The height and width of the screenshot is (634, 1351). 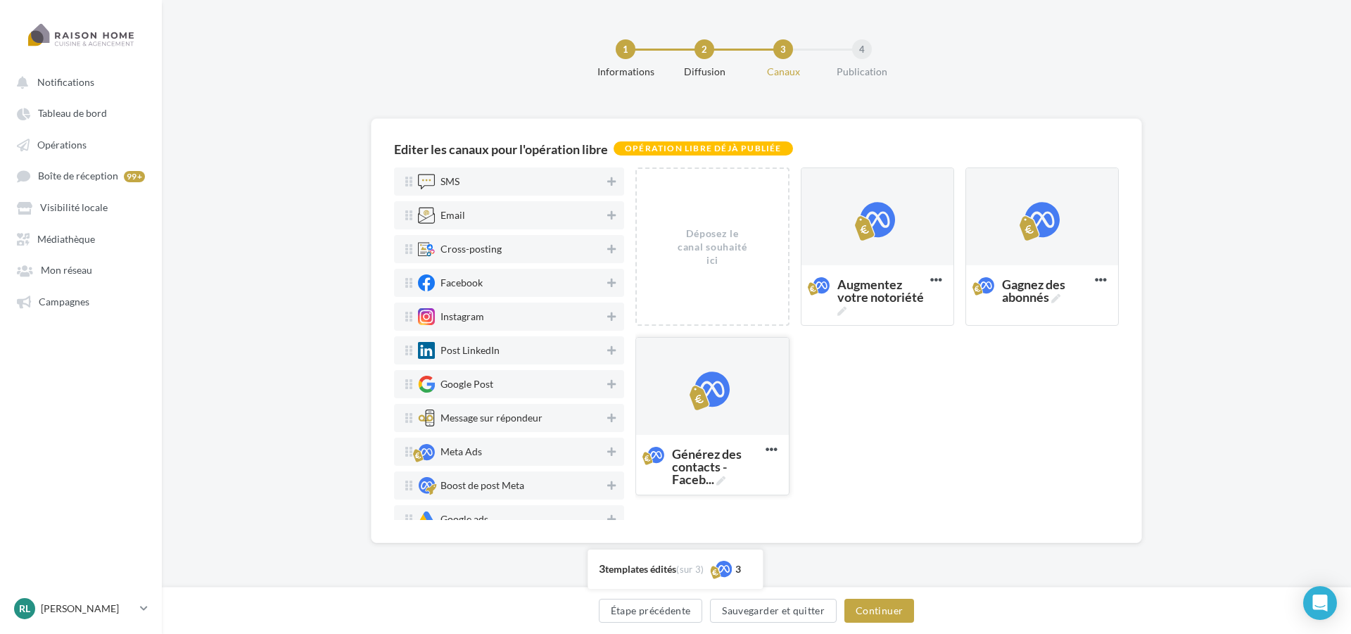 What do you see at coordinates (62, 144) in the screenshot?
I see `span: Opérations` at bounding box center [62, 144].